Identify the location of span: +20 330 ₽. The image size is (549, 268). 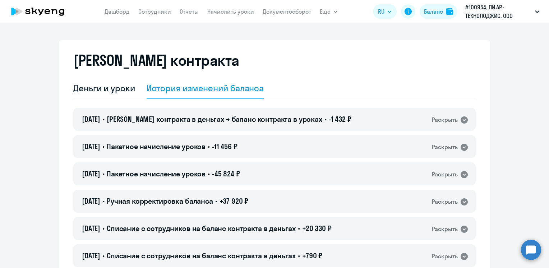
(317, 228).